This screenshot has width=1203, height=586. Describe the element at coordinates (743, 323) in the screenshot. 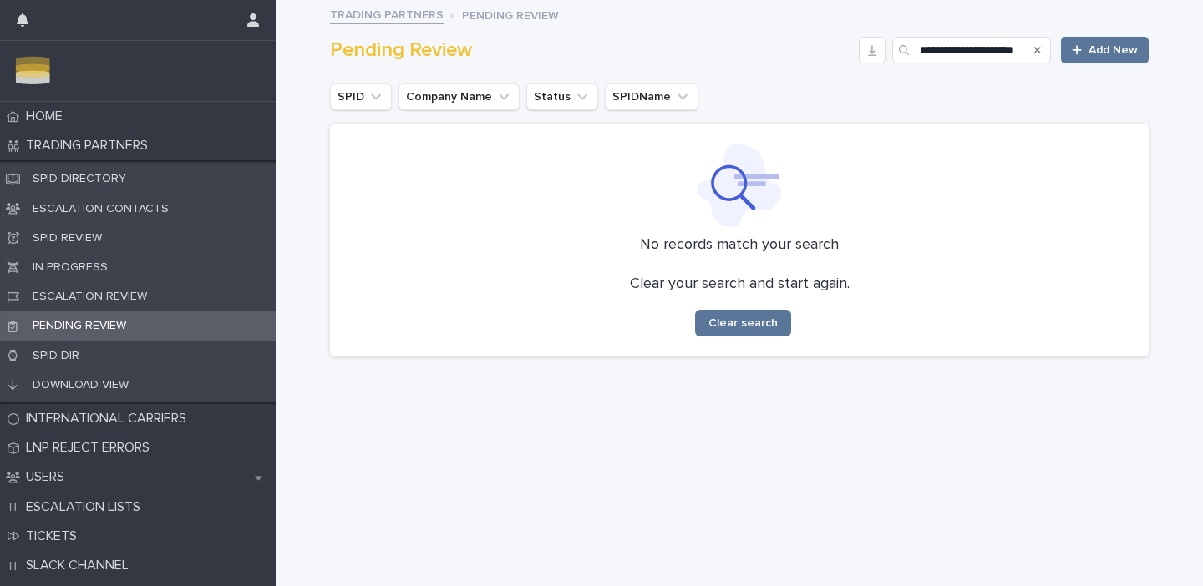

I see `button: Clear search` at that location.